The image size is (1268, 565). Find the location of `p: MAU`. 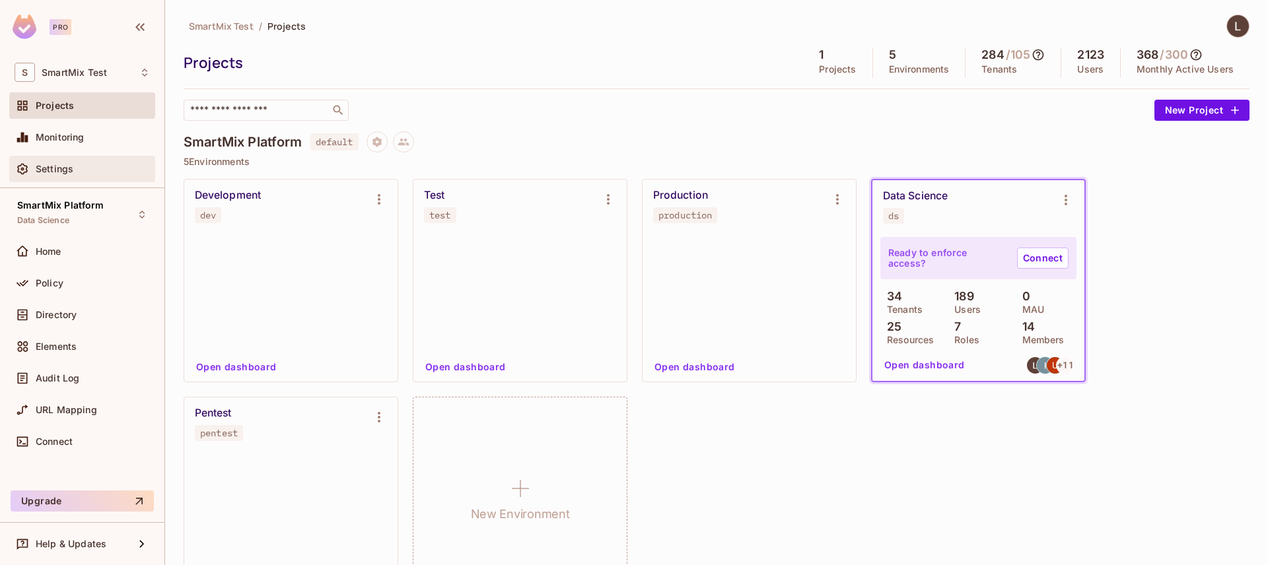

p: MAU is located at coordinates (1029, 310).